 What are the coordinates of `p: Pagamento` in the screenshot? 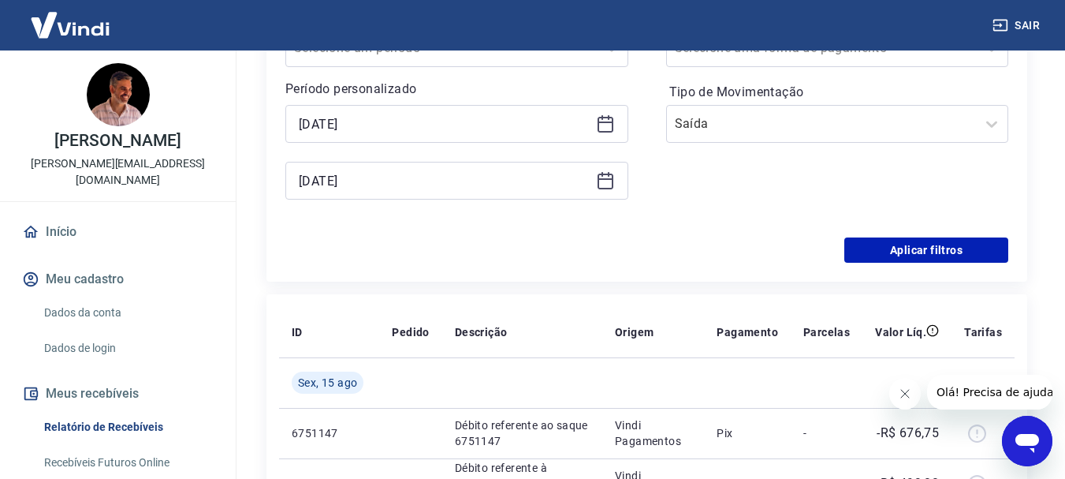 It's located at (748, 332).